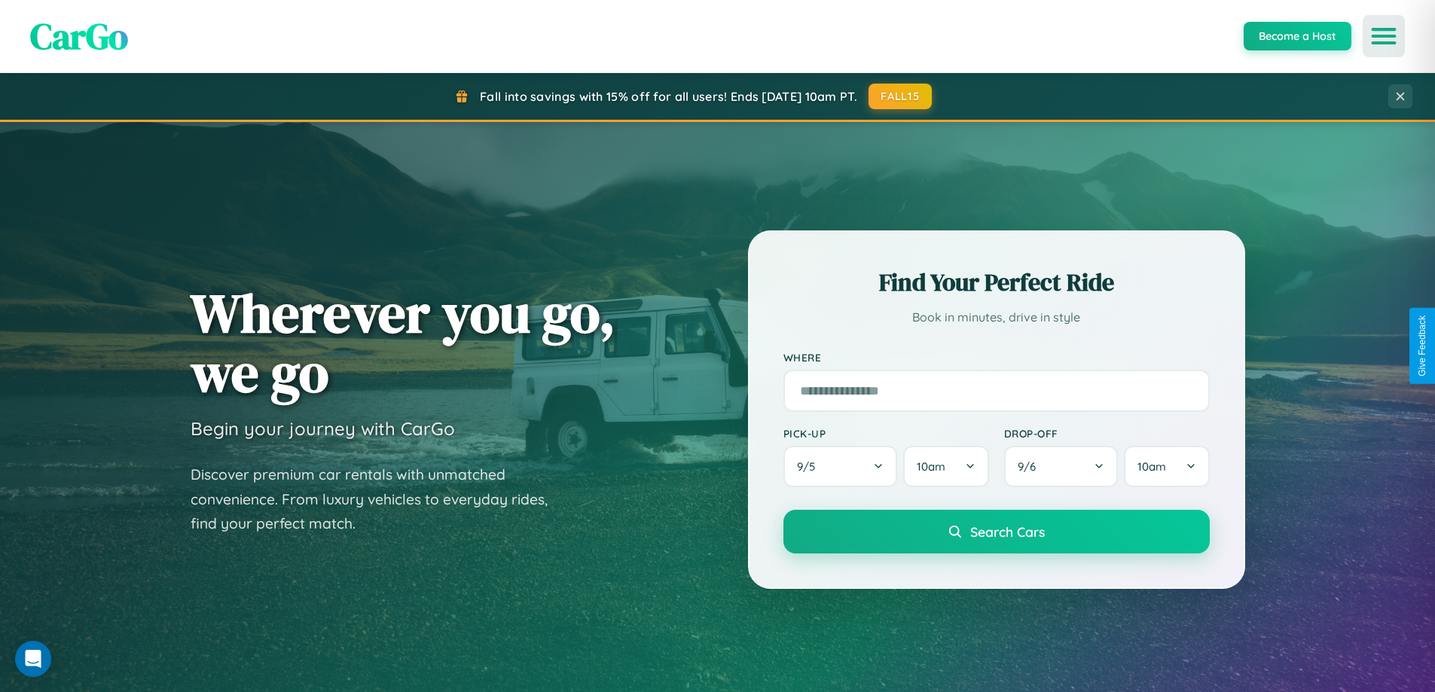 The height and width of the screenshot is (692, 1435). I want to click on button: Open menu, so click(1384, 36).